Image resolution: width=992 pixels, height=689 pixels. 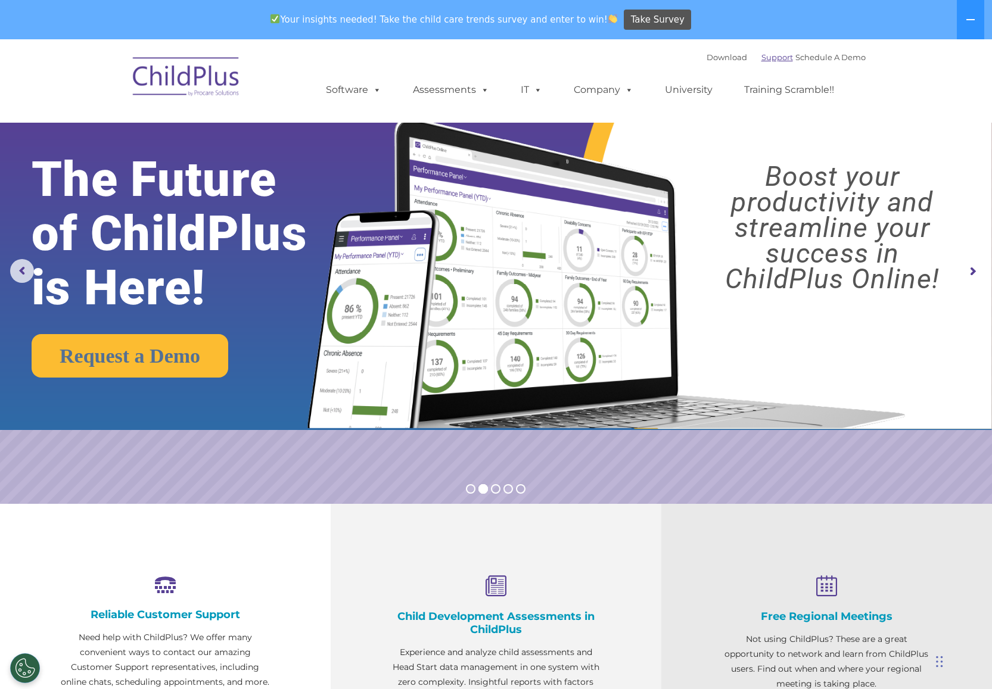 What do you see at coordinates (940, 662) in the screenshot?
I see `div: Drag` at bounding box center [940, 662].